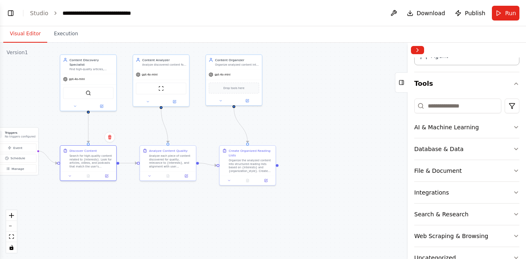 This screenshot has width=526, height=259. Describe the element at coordinates (91, 62) in the screenshot. I see `div: Content Discovery Specialist` at that location.